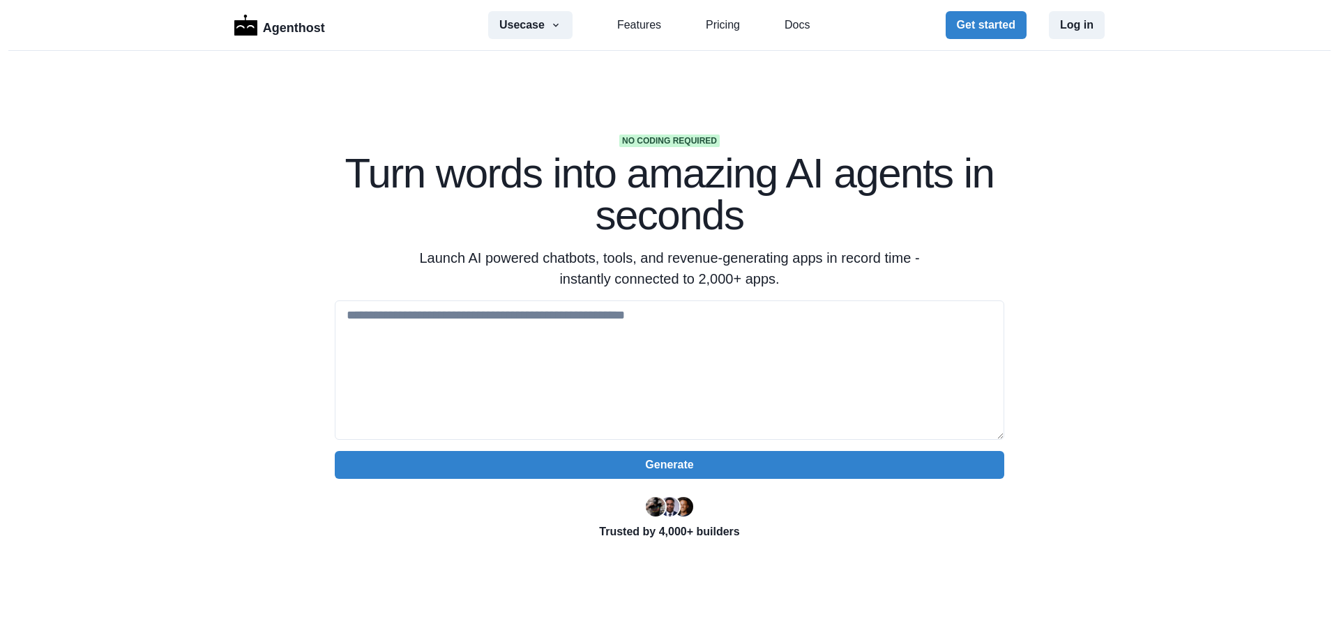 The image size is (1339, 635). I want to click on a: Docs, so click(797, 25).